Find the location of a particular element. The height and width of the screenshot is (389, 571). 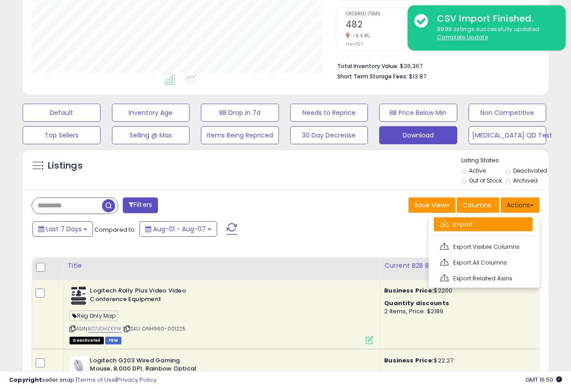

label: Deactivated is located at coordinates (530, 171).